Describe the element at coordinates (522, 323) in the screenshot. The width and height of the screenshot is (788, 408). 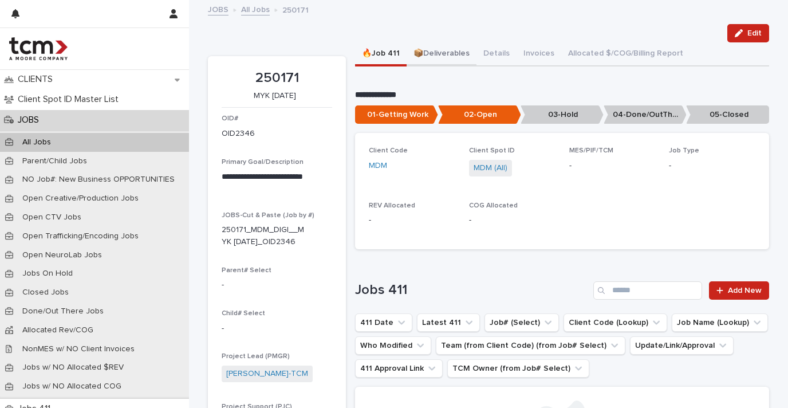
I see `button: Job# (Select)` at that location.